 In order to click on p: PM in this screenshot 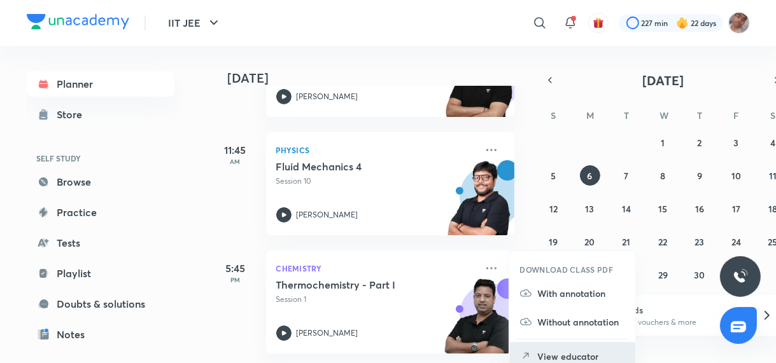, I will do `click(235, 280)`.